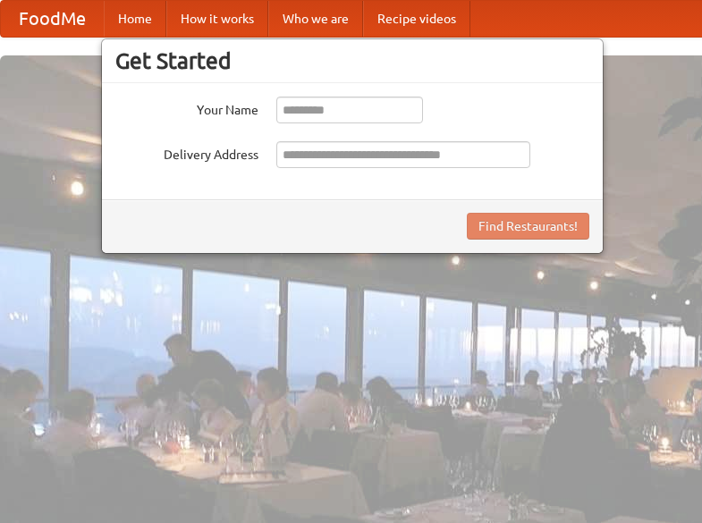 The image size is (702, 523). I want to click on a: Who we are, so click(316, 19).